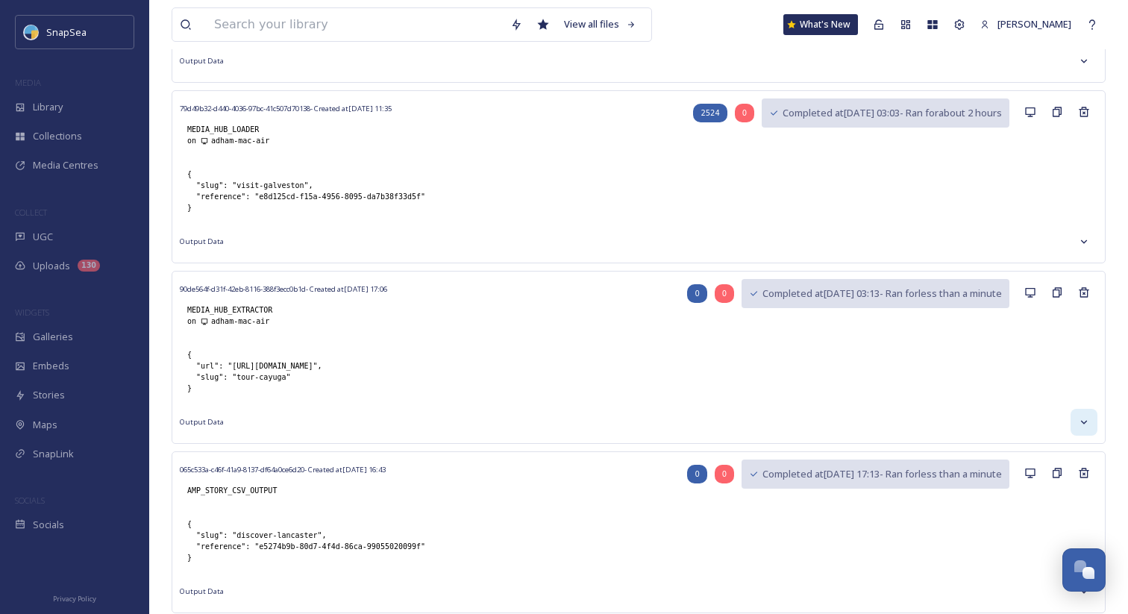  Describe the element at coordinates (28, 82) in the screenshot. I see `span: MEDIA` at that location.